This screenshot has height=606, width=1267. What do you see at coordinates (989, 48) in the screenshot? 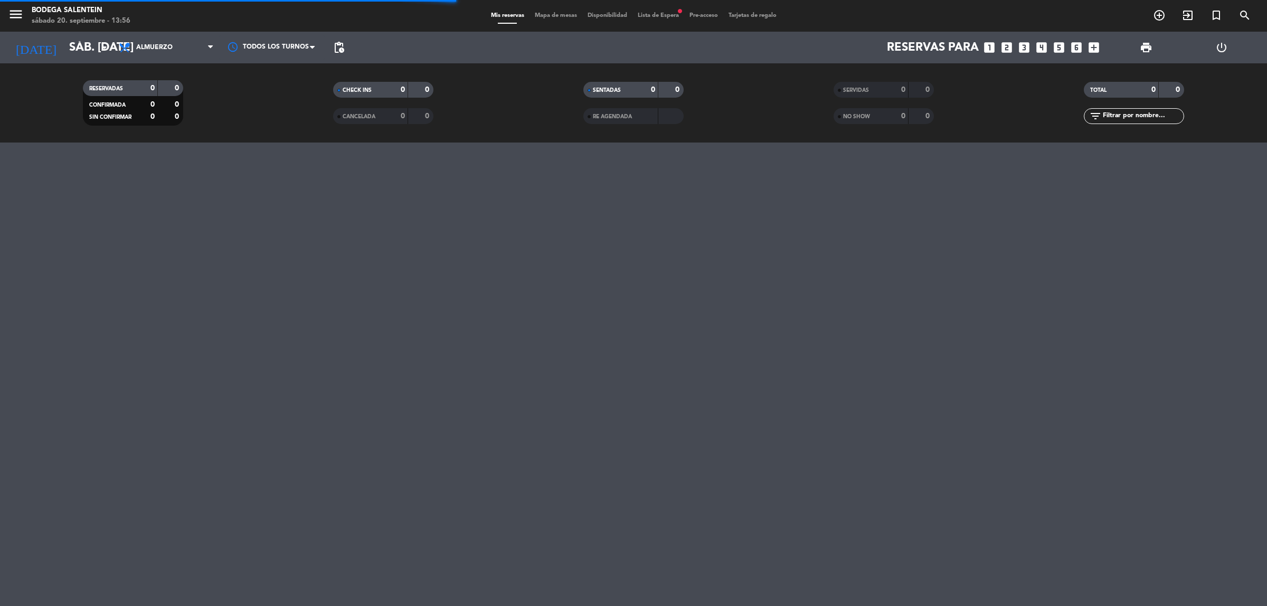
I see `i: looks_one` at bounding box center [989, 48].